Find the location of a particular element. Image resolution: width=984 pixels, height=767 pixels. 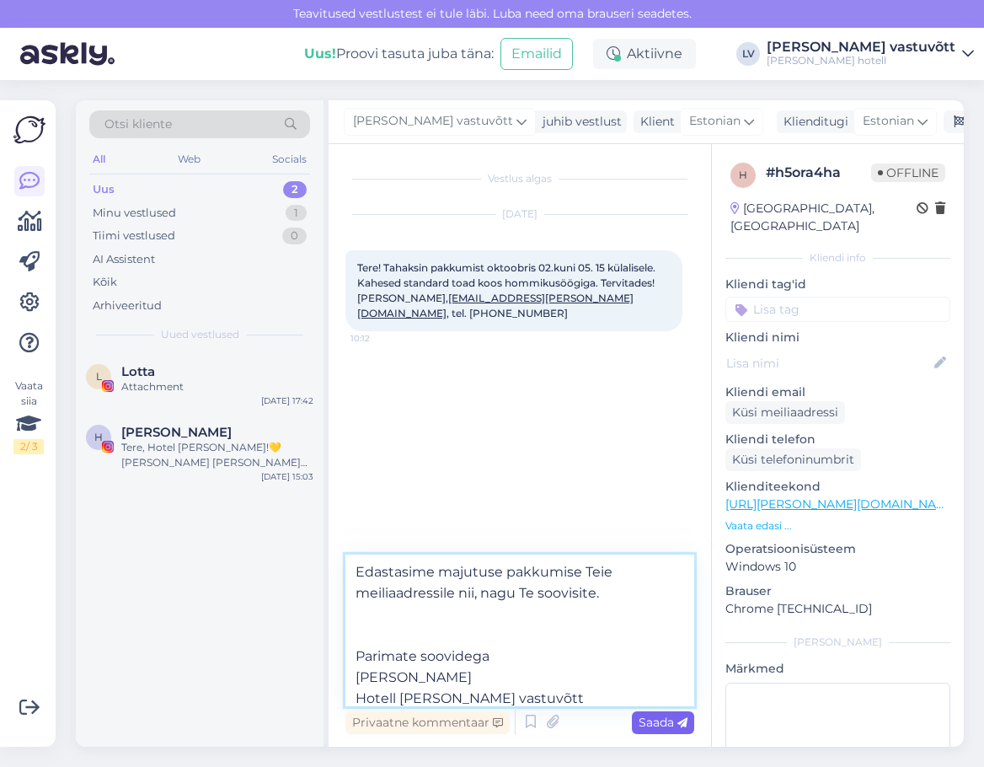

p: Vaata edasi ... is located at coordinates (838, 526).